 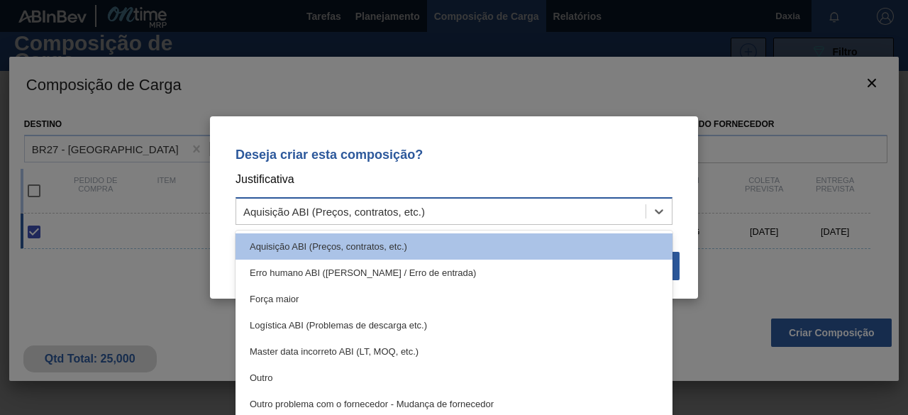 I want to click on p: Justificativa, so click(x=454, y=179).